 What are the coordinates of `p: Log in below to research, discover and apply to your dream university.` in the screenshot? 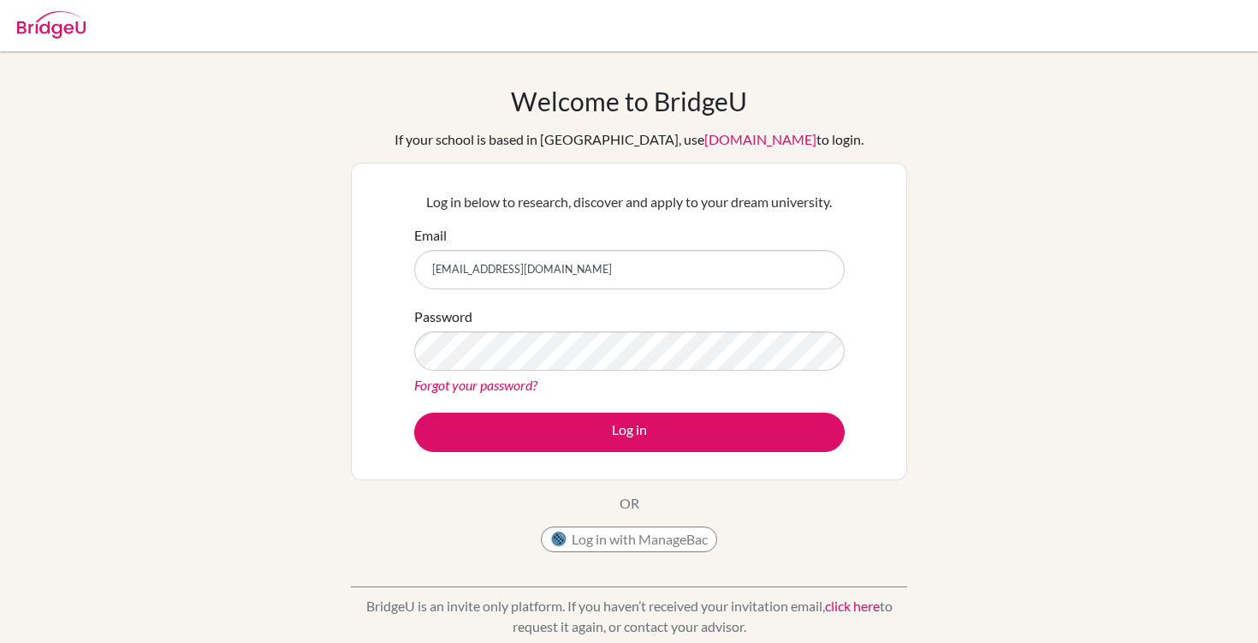 It's located at (629, 202).